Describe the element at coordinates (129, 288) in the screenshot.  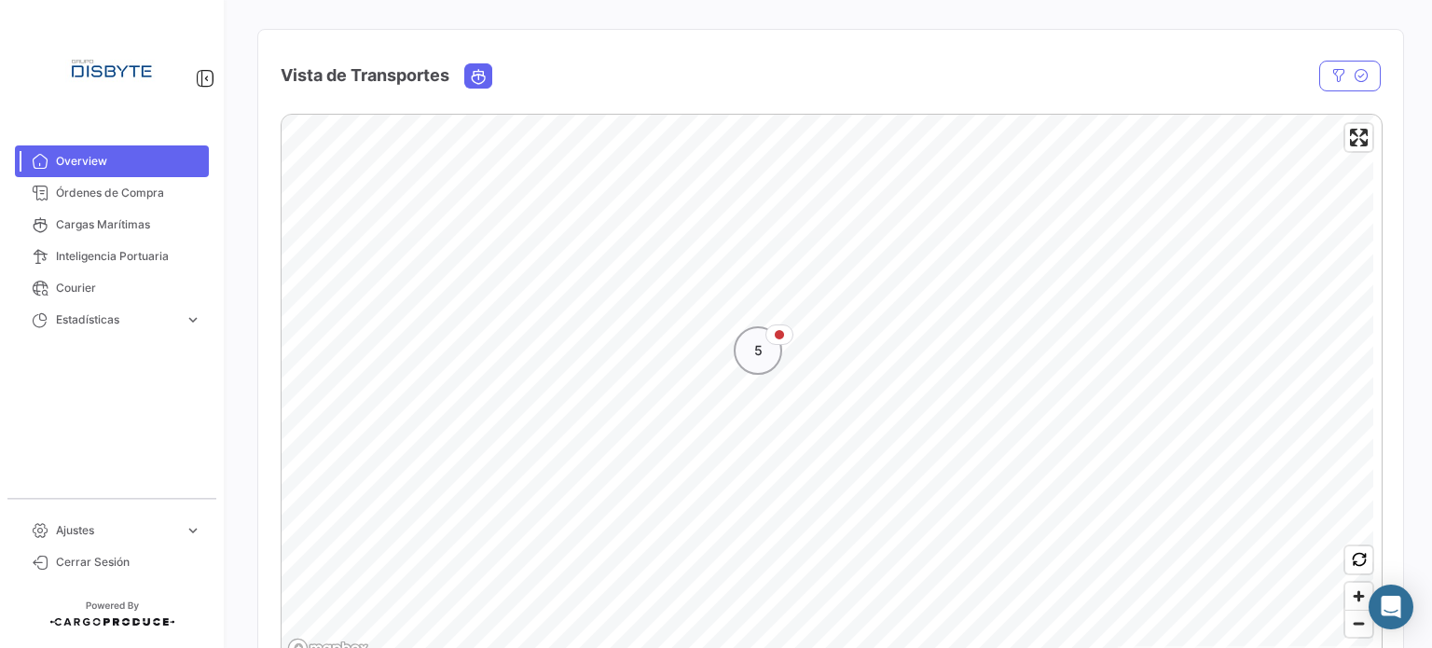
I see `span: Courier` at that location.